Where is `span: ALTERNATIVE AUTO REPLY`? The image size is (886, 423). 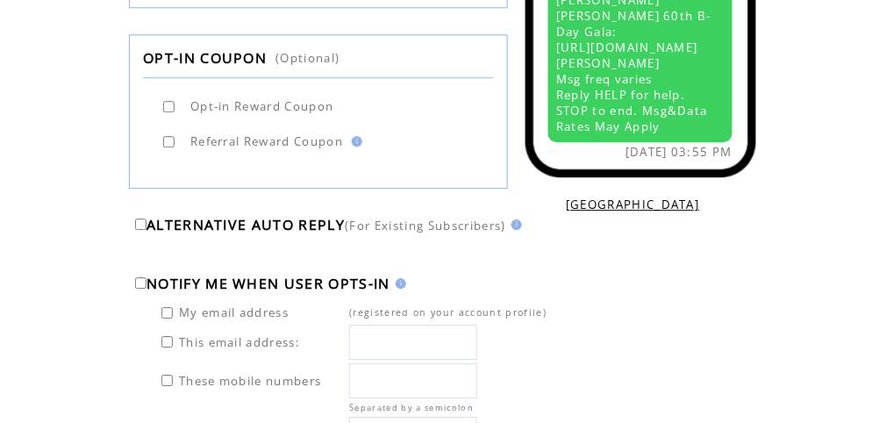
span: ALTERNATIVE AUTO REPLY is located at coordinates (246, 225).